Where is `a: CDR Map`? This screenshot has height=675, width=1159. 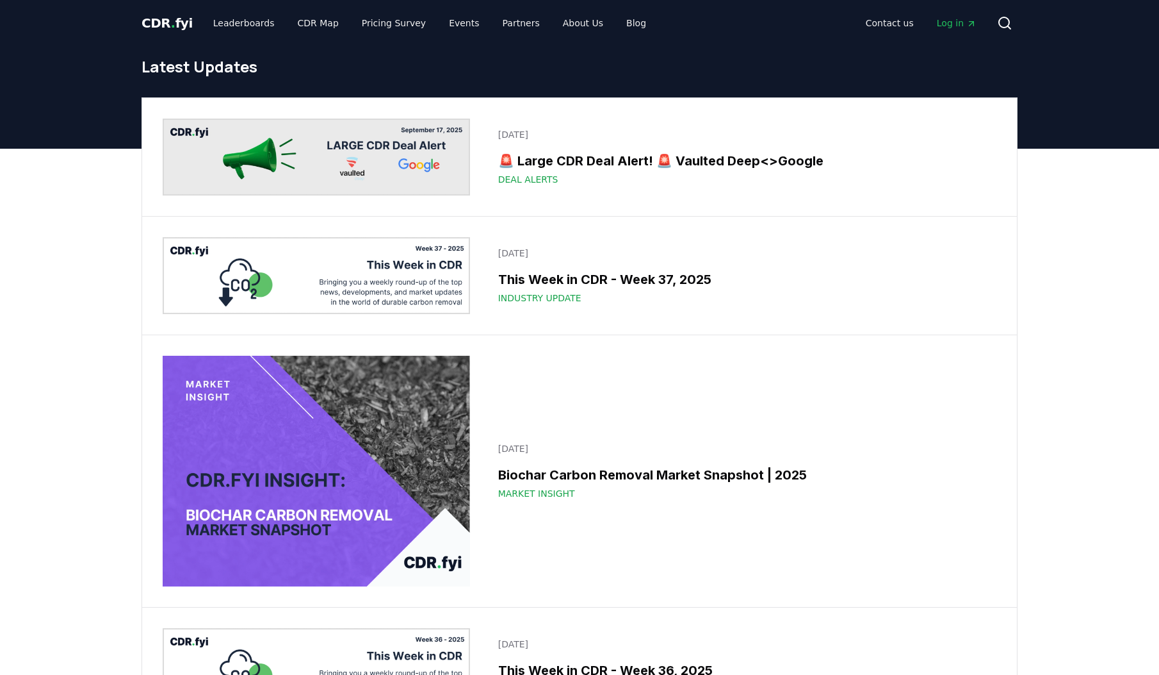 a: CDR Map is located at coordinates (318, 23).